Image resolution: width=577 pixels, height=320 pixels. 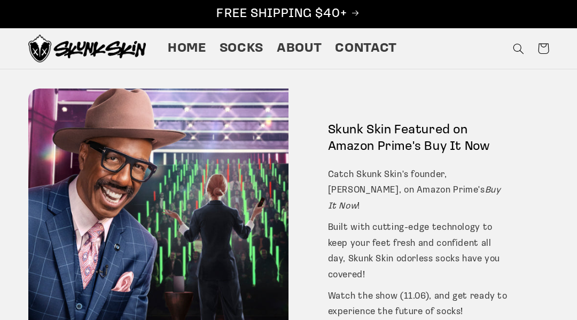 What do you see at coordinates (366, 49) in the screenshot?
I see `a: Contact` at bounding box center [366, 49].